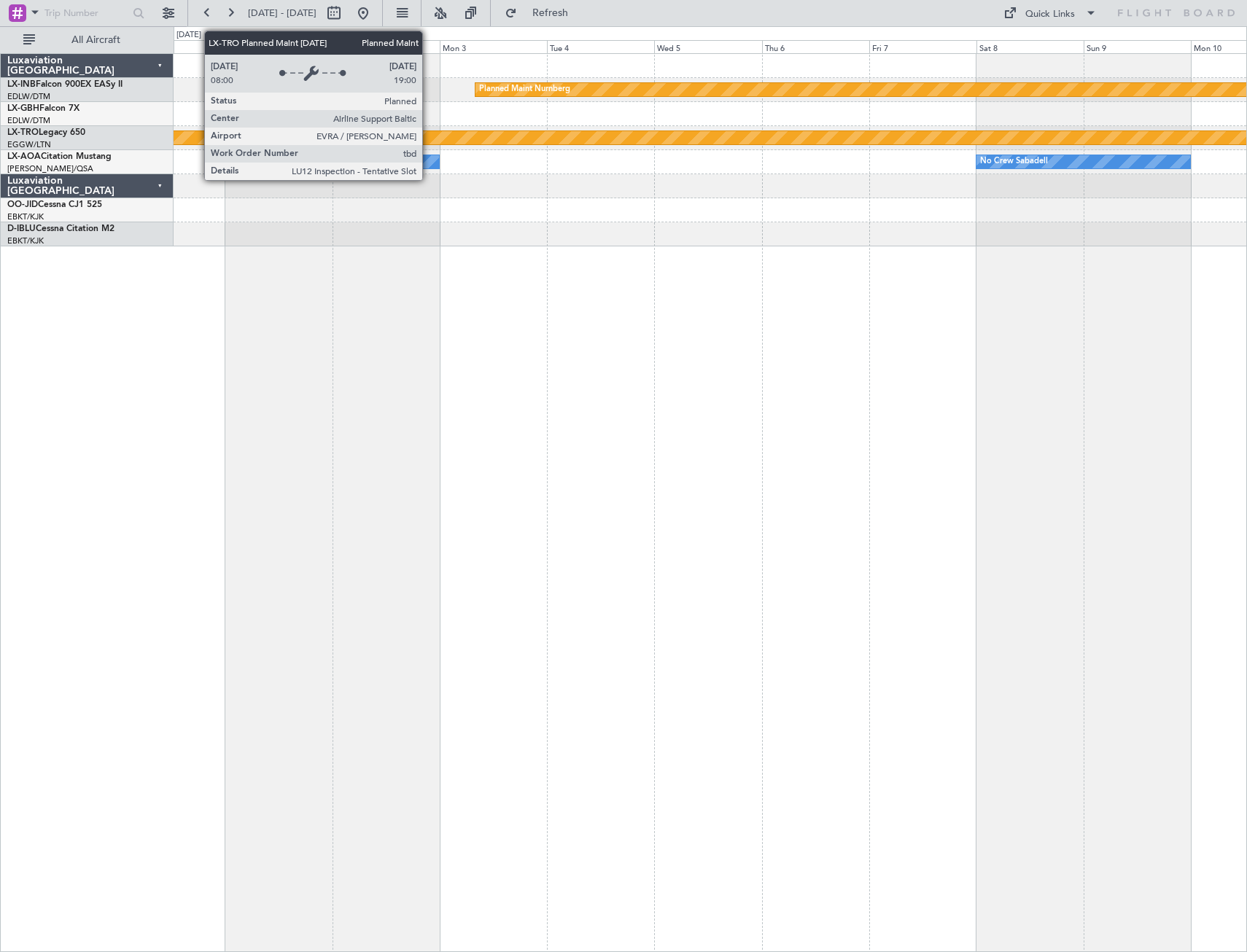 The height and width of the screenshot is (952, 1247). What do you see at coordinates (43, 109) in the screenshot?
I see `a: LX-GBHFalcon 7X` at bounding box center [43, 109].